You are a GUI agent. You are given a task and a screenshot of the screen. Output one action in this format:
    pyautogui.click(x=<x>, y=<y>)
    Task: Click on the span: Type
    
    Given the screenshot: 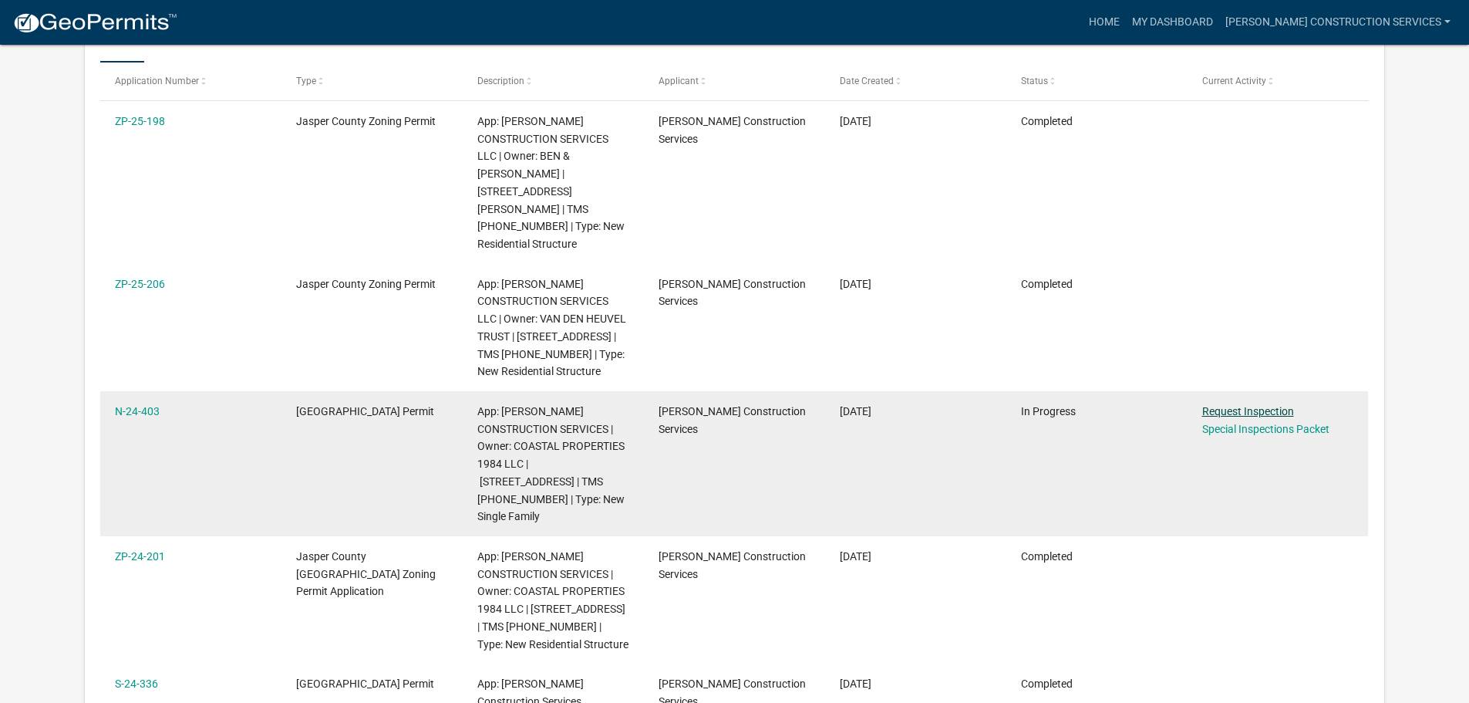 What is the action you would take?
    pyautogui.click(x=306, y=81)
    